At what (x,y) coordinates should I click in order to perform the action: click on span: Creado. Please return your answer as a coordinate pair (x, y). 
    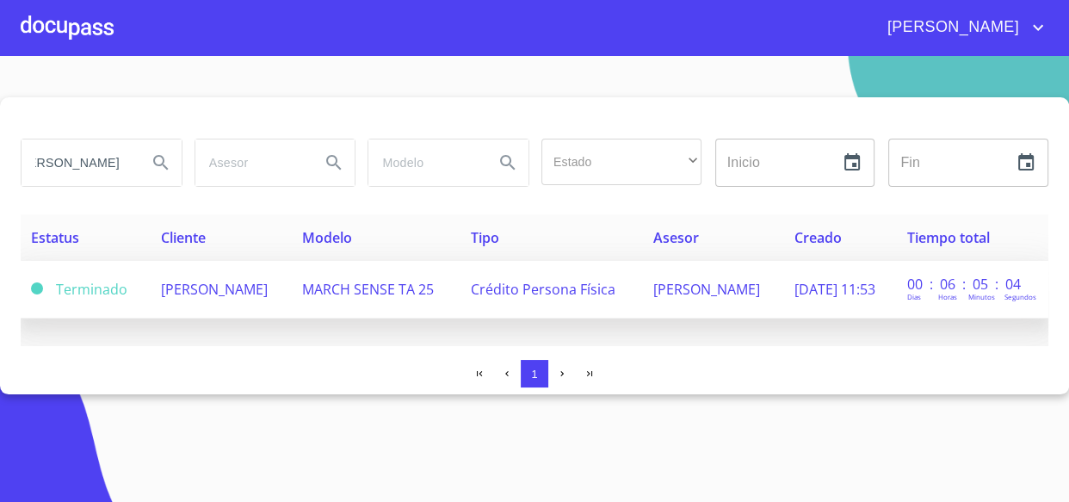
    Looking at the image, I should click on (818, 238).